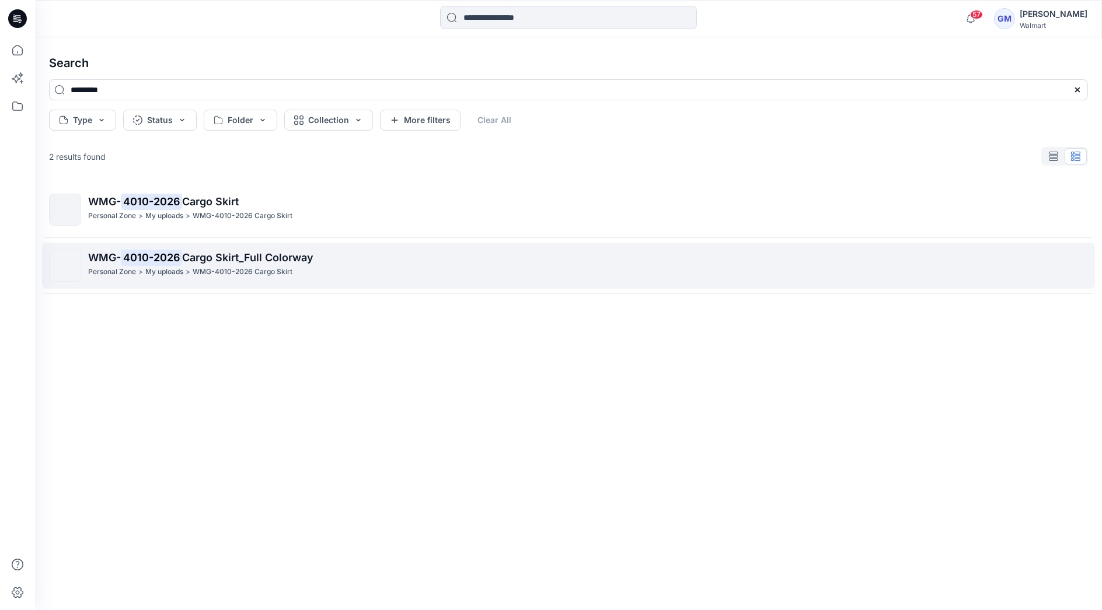 This screenshot has height=610, width=1102. What do you see at coordinates (1004, 19) in the screenshot?
I see `div: GM` at bounding box center [1004, 19].